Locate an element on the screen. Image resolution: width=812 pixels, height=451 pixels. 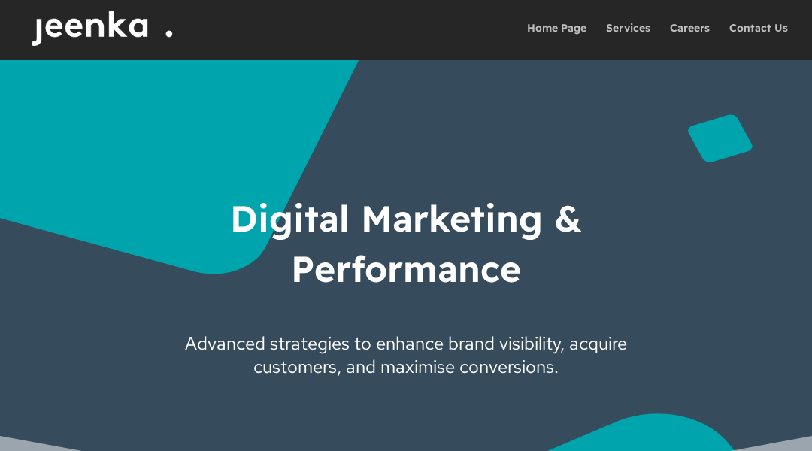
a: Contact Us is located at coordinates (758, 39).